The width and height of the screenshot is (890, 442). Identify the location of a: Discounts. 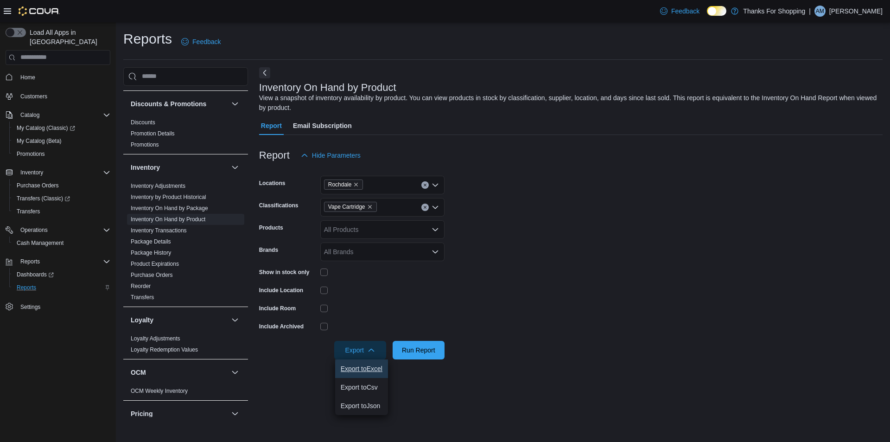
(143, 122).